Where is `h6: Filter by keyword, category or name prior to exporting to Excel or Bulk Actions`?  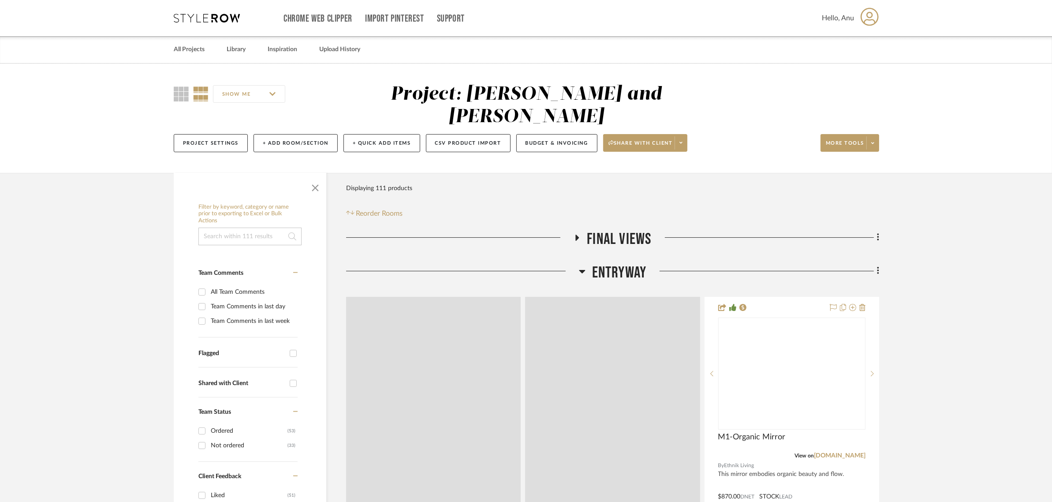
h6: Filter by keyword, category or name prior to exporting to Excel or Bulk Actions is located at coordinates (250, 214).